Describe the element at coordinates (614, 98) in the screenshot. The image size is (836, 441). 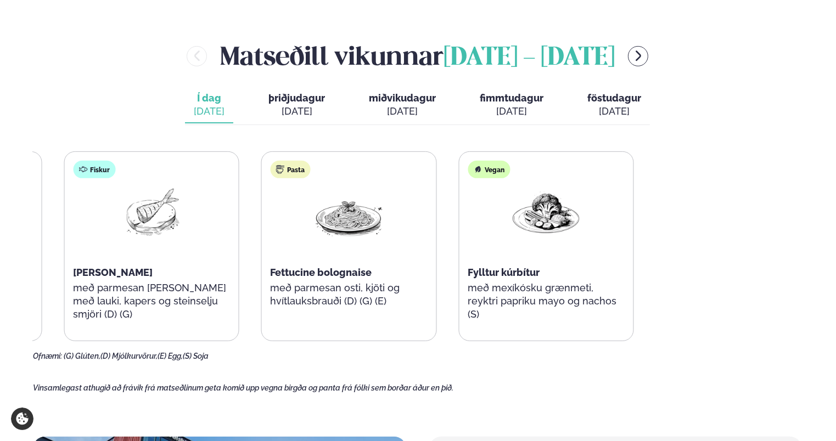
I see `span: föstudagur` at that location.